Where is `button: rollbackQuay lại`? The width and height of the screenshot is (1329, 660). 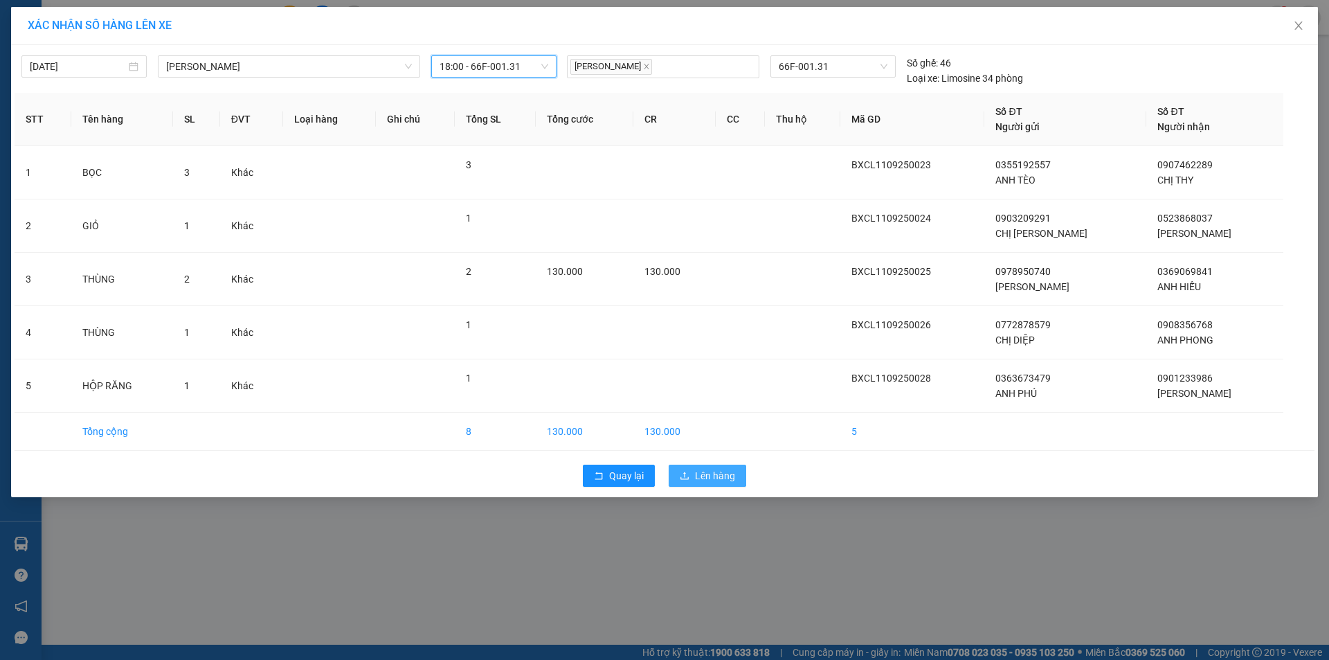
button: rollbackQuay lại is located at coordinates (619, 476).